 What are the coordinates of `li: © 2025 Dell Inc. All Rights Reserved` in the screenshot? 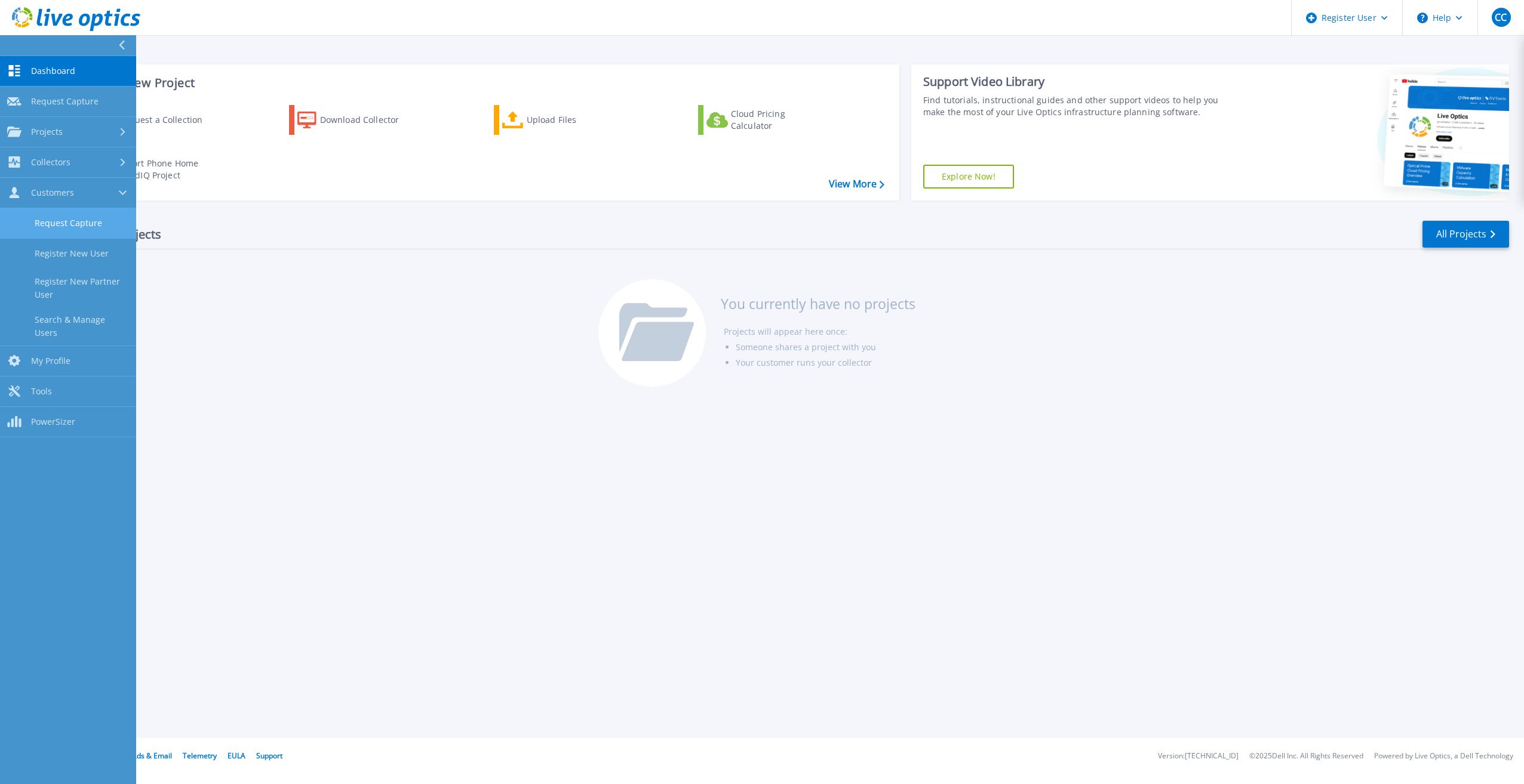 It's located at (1305, 756).